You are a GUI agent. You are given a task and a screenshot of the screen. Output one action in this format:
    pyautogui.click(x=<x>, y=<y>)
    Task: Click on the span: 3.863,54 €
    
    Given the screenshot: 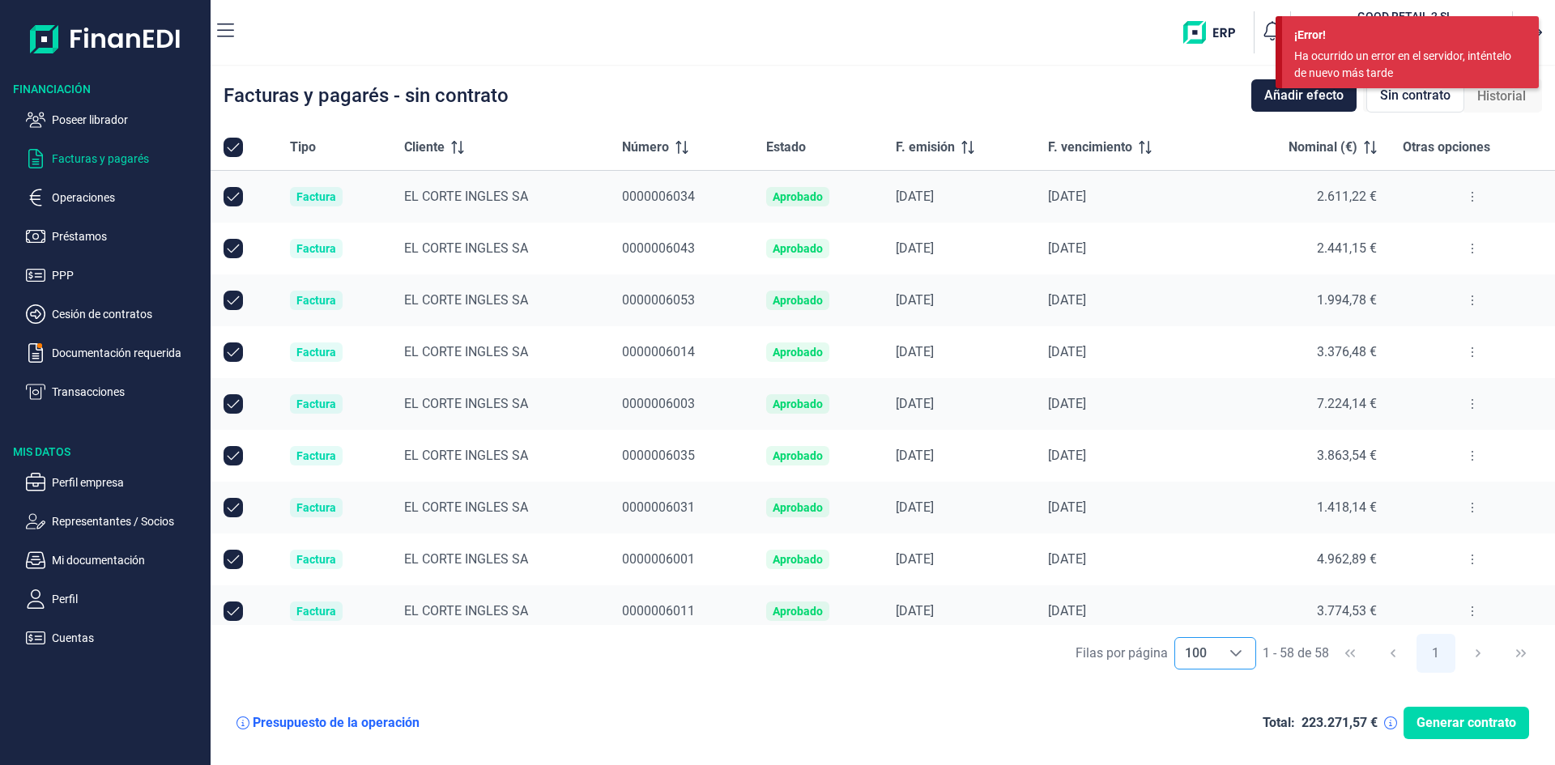 What is the action you would take?
    pyautogui.click(x=1347, y=455)
    